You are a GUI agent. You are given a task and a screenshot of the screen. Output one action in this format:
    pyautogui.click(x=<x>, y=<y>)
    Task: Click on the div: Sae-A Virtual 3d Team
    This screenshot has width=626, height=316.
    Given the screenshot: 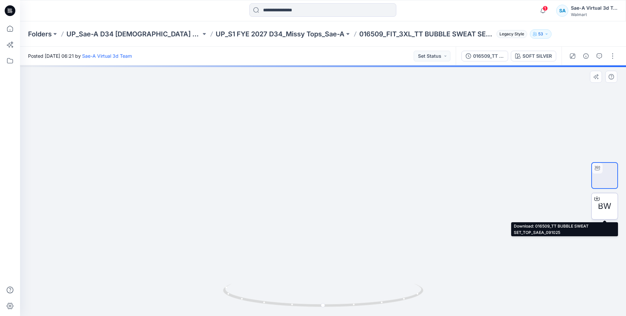 What is the action you would take?
    pyautogui.click(x=594, y=8)
    